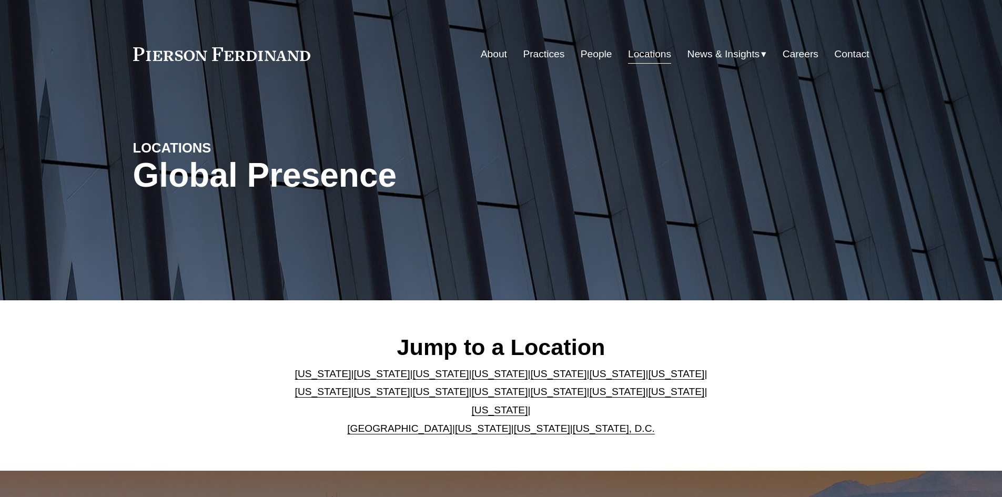 The width and height of the screenshot is (1002, 497). Describe the element at coordinates (596, 54) in the screenshot. I see `a: People` at that location.